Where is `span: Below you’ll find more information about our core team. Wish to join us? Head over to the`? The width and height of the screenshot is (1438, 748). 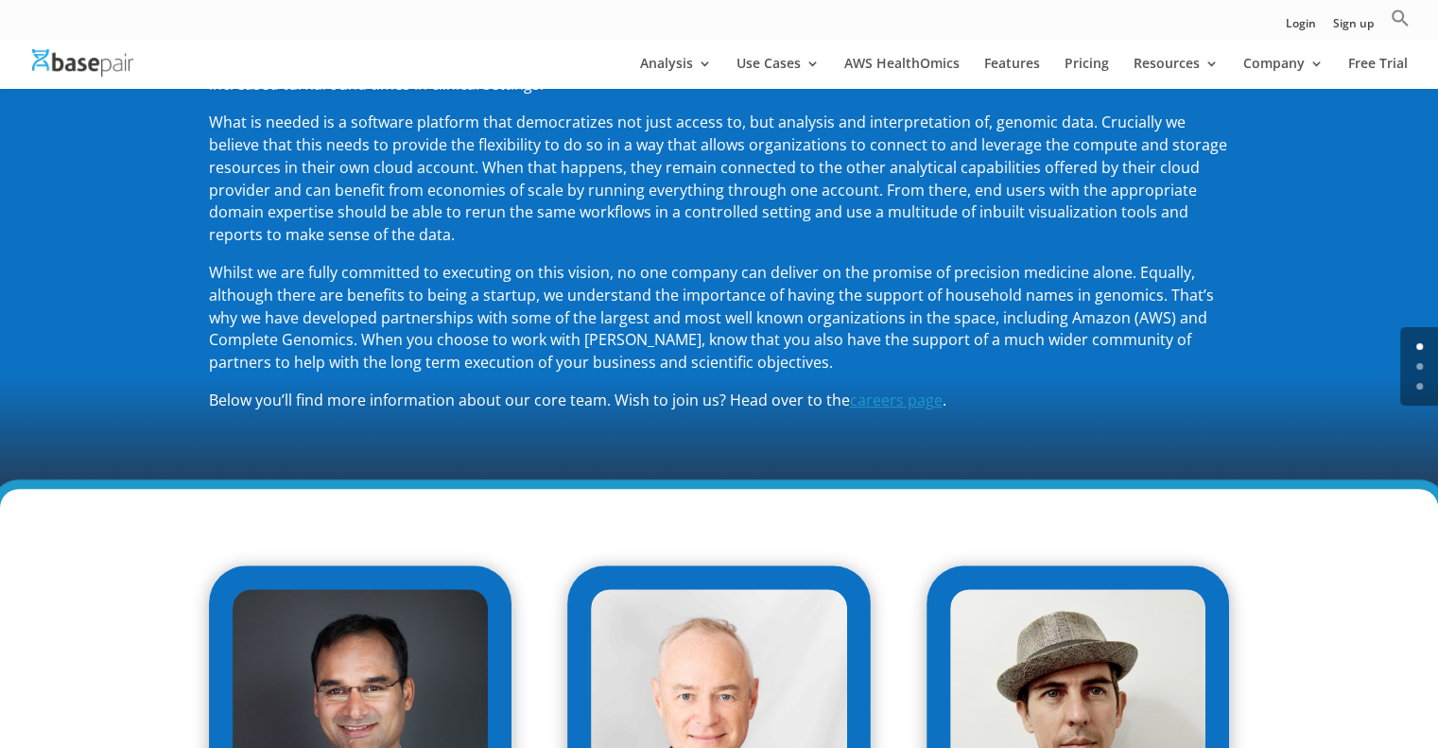
span: Below you’ll find more information about our core team. Wish to join us? Head over to the is located at coordinates (529, 400).